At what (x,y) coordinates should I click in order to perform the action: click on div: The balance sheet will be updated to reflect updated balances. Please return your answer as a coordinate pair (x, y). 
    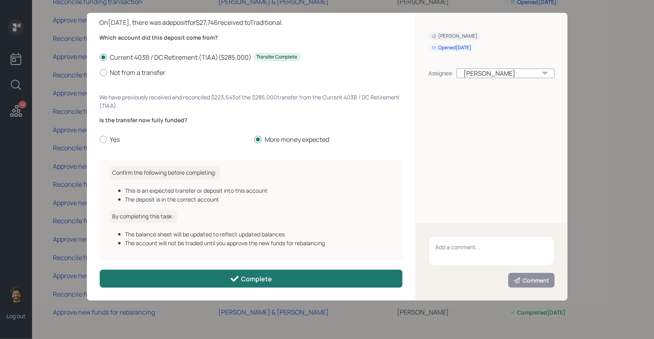
    Looking at the image, I should click on (259, 234).